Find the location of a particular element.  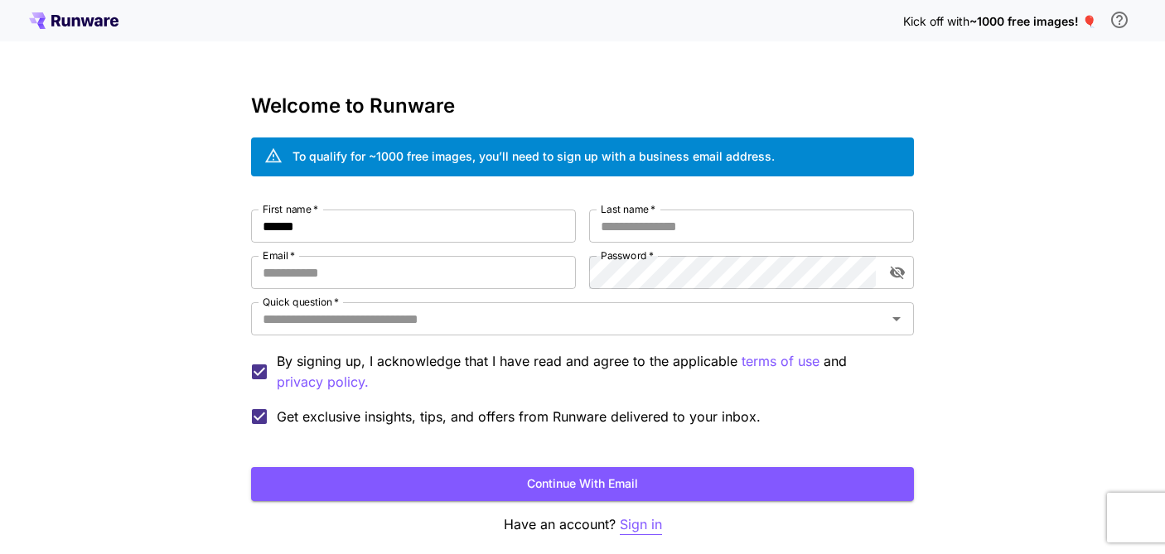

p: By signing up, I acknowledge that I have read and agree to the applicable and is located at coordinates (588, 372).